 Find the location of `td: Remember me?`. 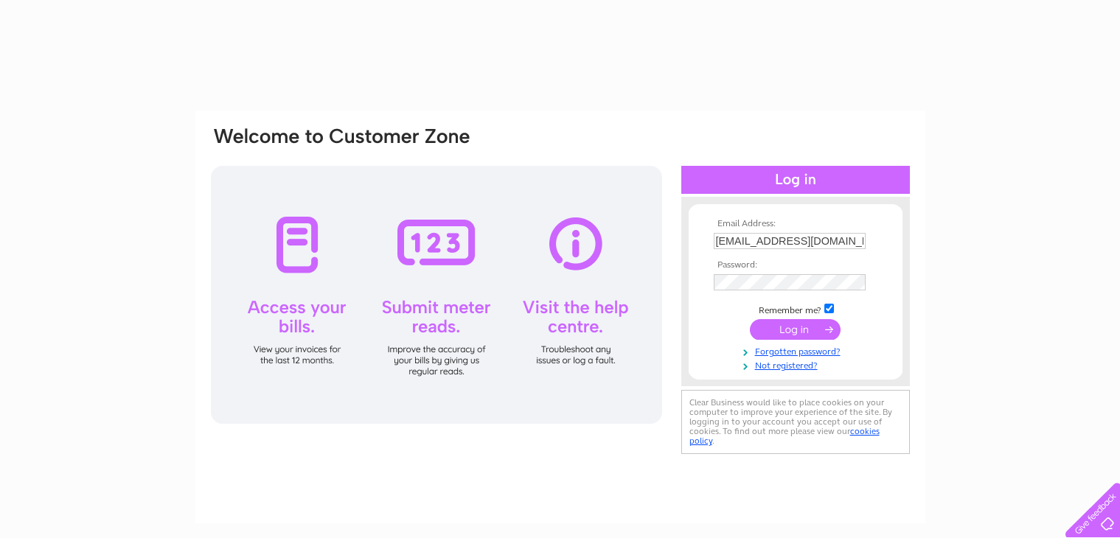

td: Remember me? is located at coordinates (796, 309).